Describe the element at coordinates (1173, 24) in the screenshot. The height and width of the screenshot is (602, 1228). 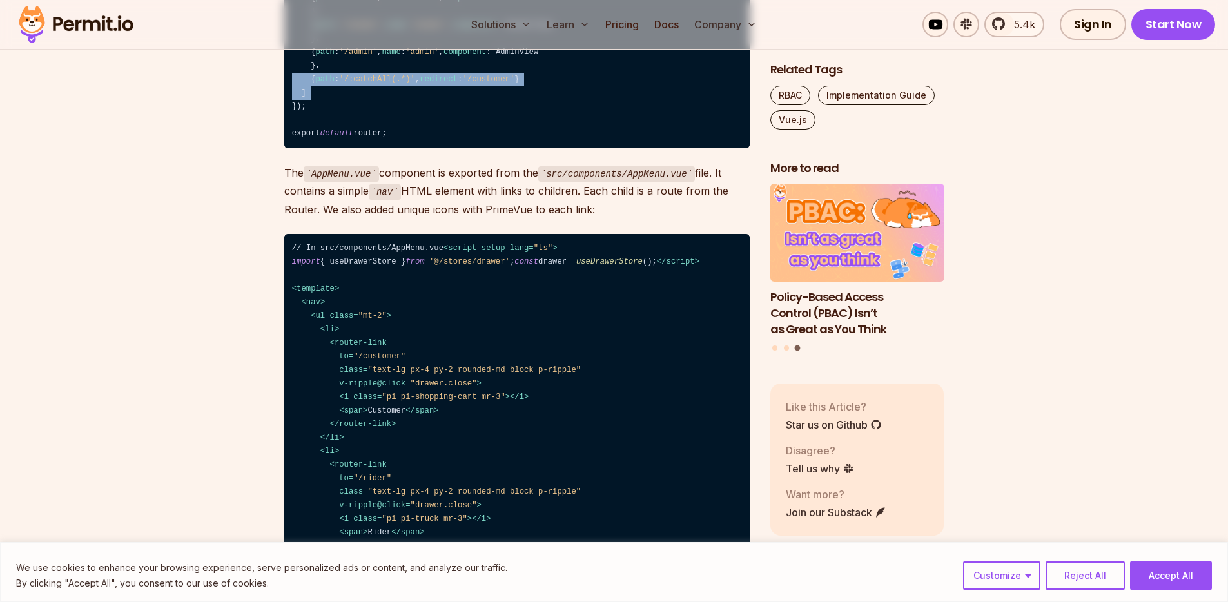
I see `a: Start Now` at that location.